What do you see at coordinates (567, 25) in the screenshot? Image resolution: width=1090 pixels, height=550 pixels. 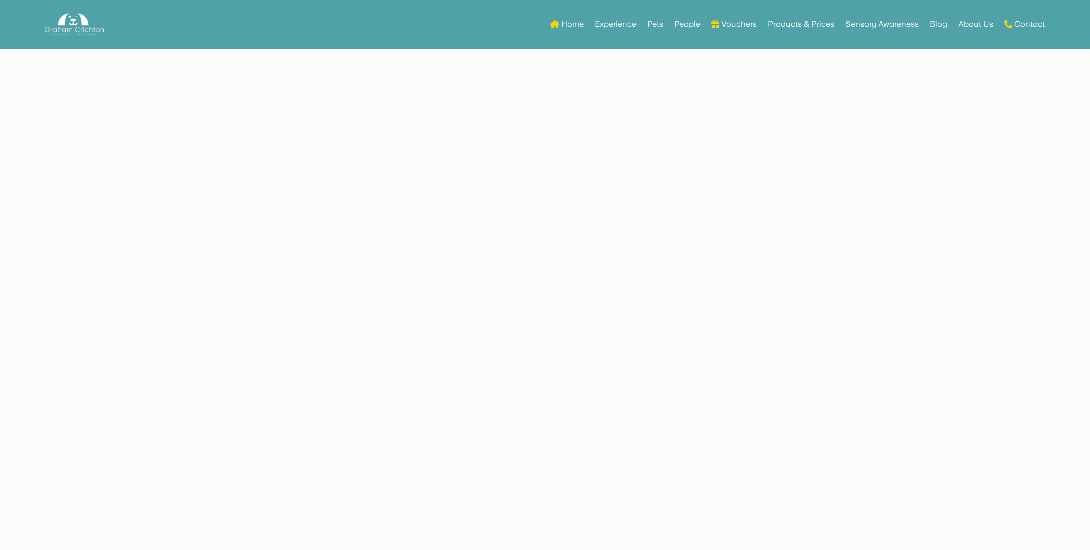 I see `a: Home` at bounding box center [567, 25].